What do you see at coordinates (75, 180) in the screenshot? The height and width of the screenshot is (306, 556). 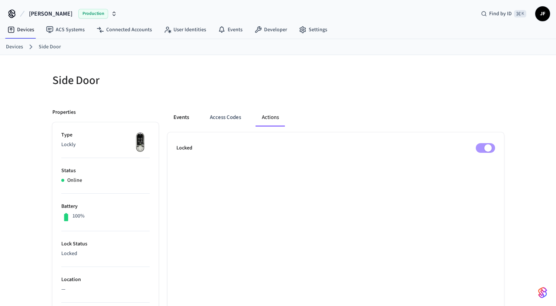 I see `p: Online` at bounding box center [75, 180].